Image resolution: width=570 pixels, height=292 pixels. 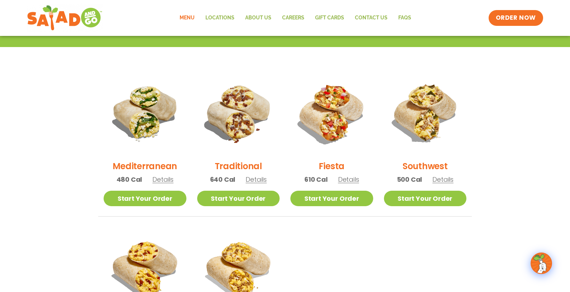 I want to click on h2: Fiesta, so click(x=332, y=166).